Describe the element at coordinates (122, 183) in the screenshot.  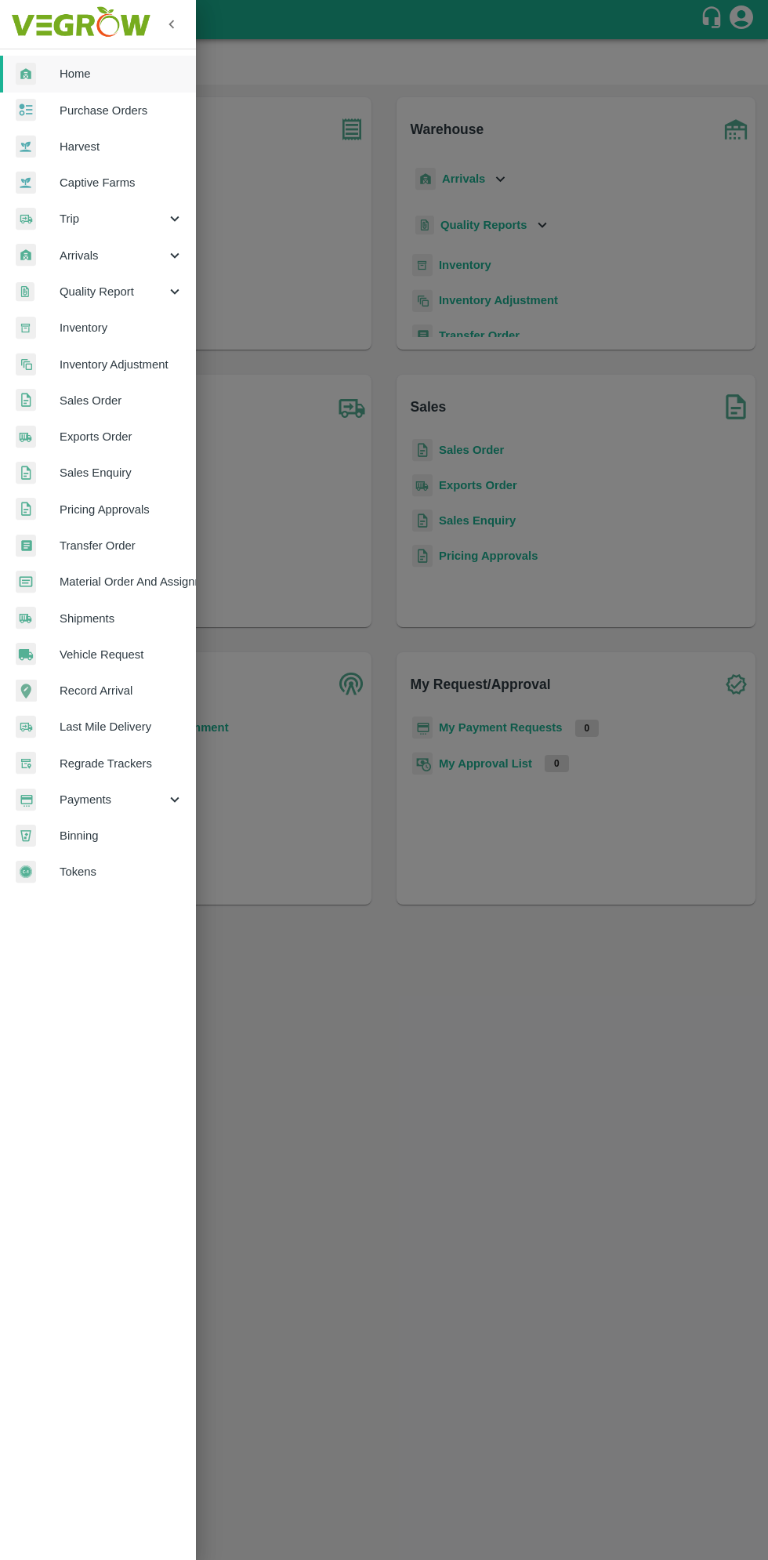
I see `span: Captive Farms` at that location.